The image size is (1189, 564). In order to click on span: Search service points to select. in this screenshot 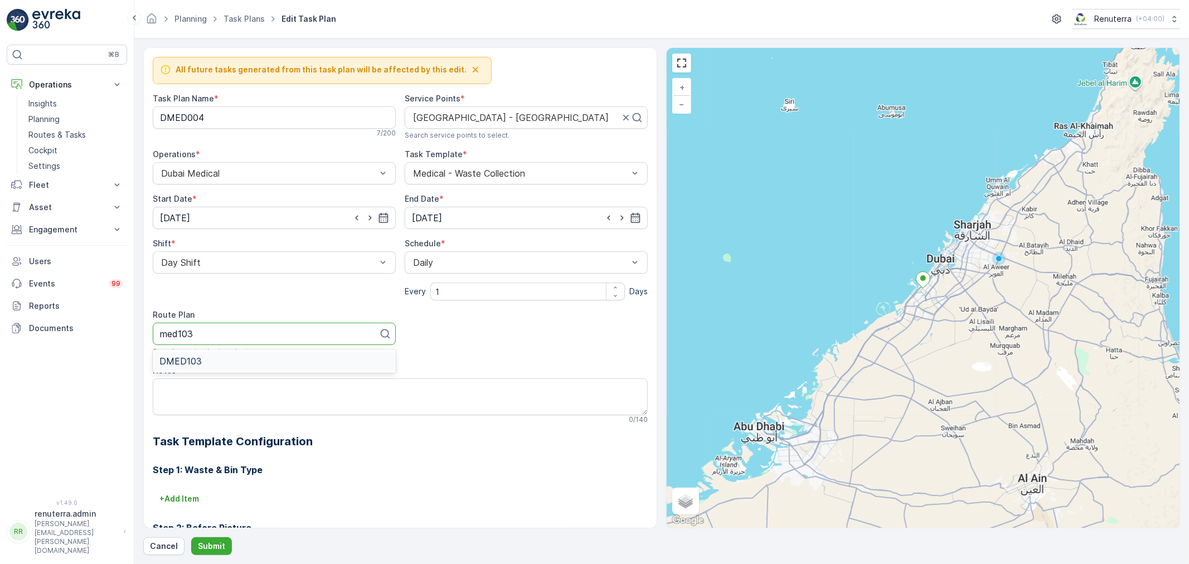, I will do `click(457, 135)`.